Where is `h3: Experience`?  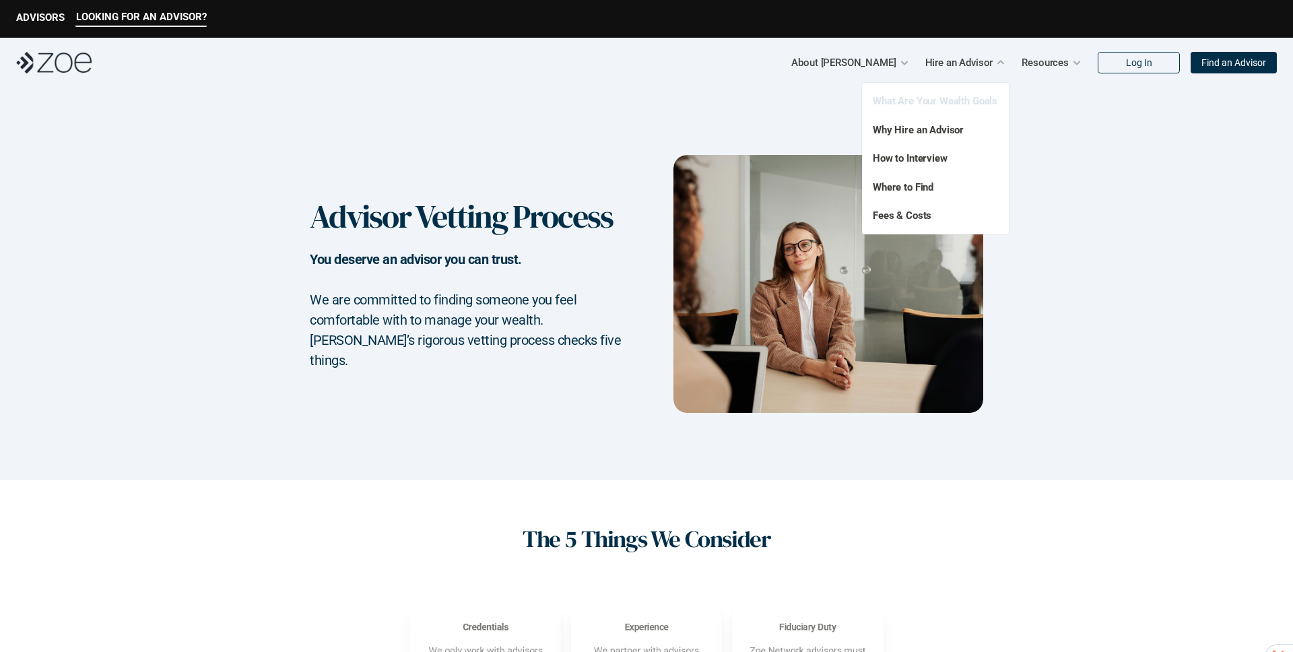
h3: Experience is located at coordinates (646, 626).